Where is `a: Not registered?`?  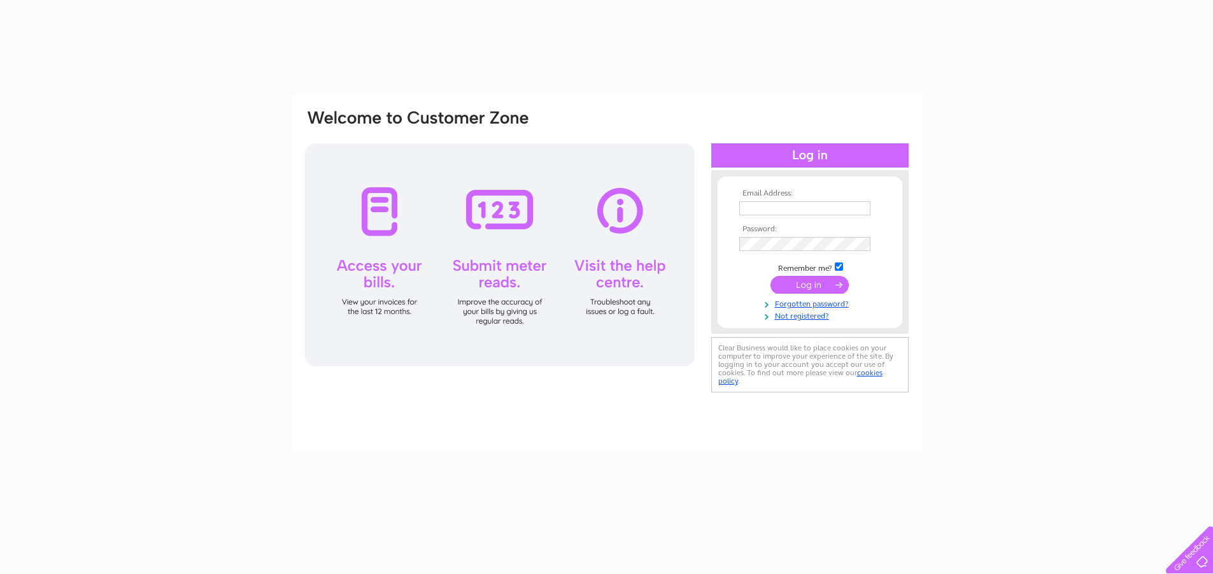 a: Not registered? is located at coordinates (811, 315).